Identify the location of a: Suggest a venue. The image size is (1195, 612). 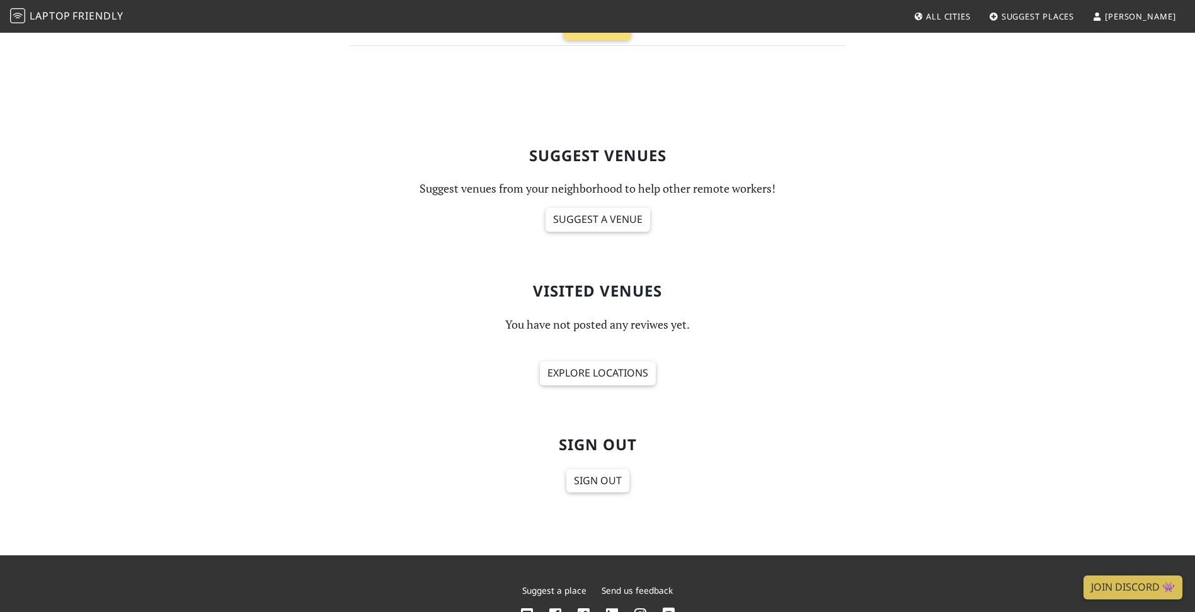
(598, 220).